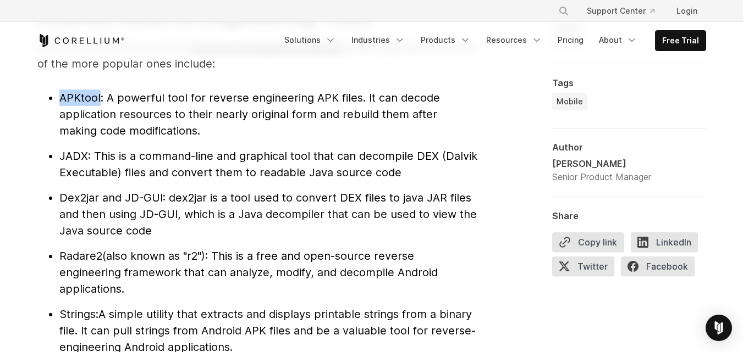  What do you see at coordinates (601, 177) in the screenshot?
I see `div: Senior Product Manager` at bounding box center [601, 177].